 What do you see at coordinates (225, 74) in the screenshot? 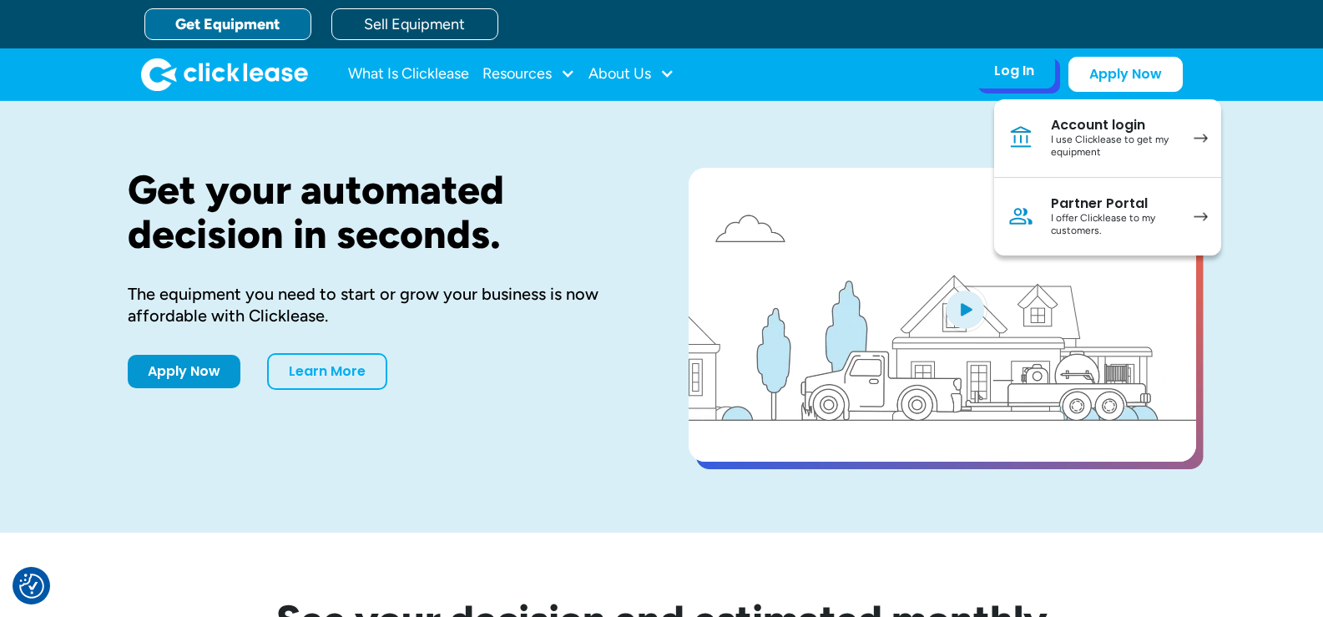
I see `a: home` at bounding box center [225, 74].